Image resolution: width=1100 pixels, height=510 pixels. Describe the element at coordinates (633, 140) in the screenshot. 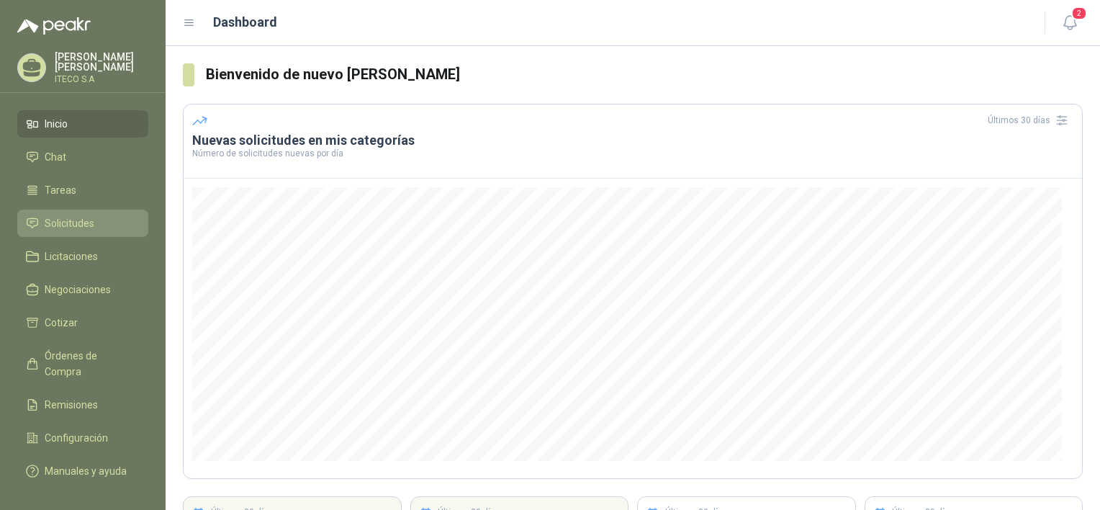

I see `h3: Nuevas solicitudes en mis categorías` at that location.